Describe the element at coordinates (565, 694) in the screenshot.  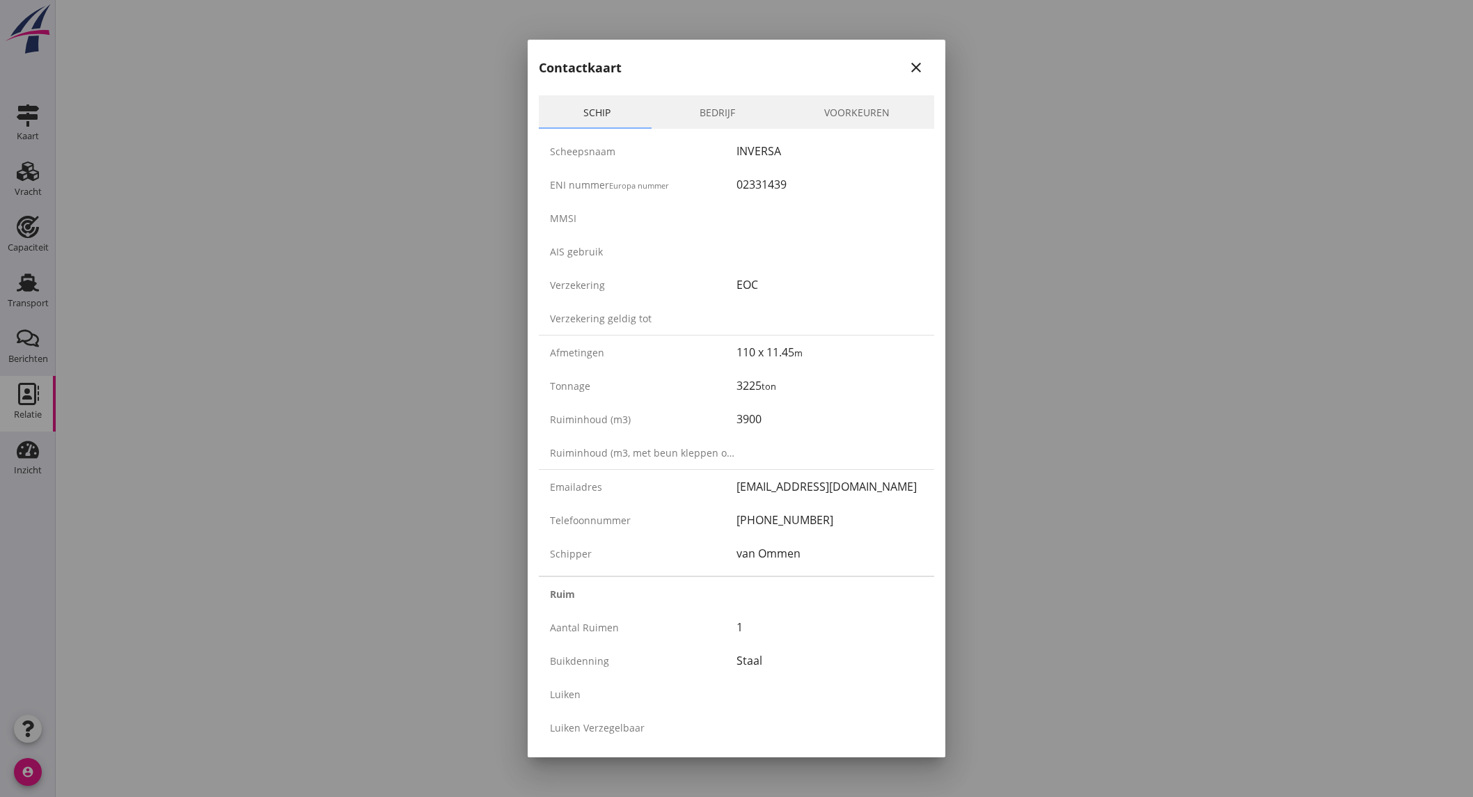
I see `span: Luiken` at that location.